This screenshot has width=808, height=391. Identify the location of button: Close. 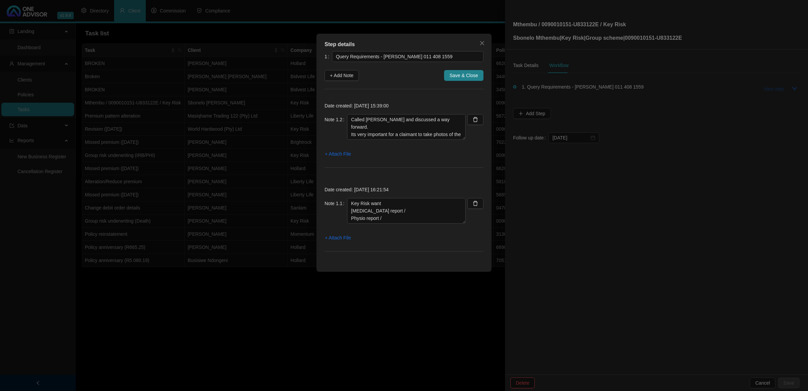
(482, 43).